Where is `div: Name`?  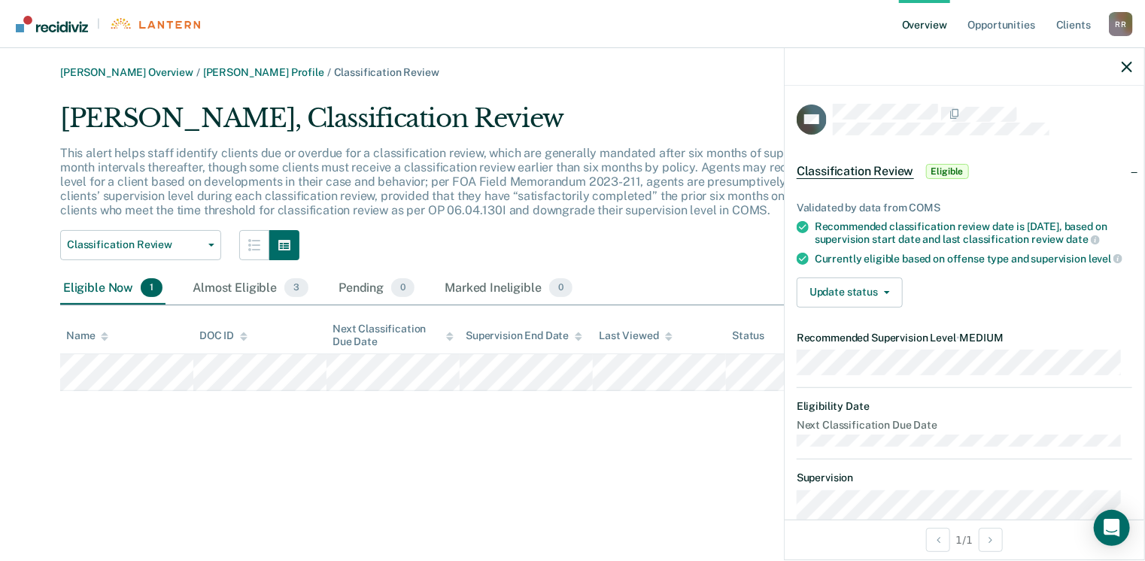 div: Name is located at coordinates (87, 335).